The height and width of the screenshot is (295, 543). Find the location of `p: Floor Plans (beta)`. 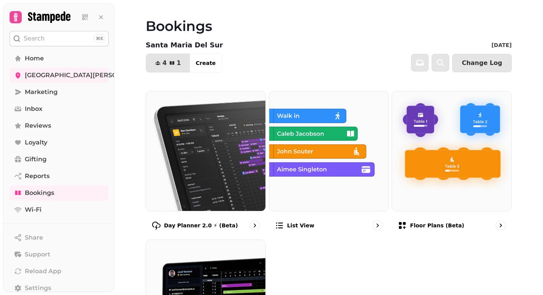

p: Floor Plans (beta) is located at coordinates (437, 225).